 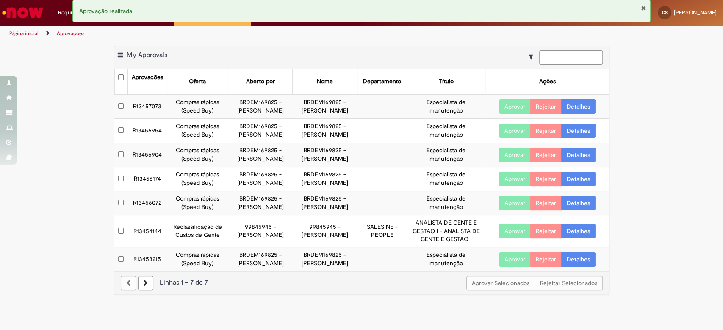 What do you see at coordinates (547, 82) in the screenshot?
I see `div: Ações` at bounding box center [547, 82].